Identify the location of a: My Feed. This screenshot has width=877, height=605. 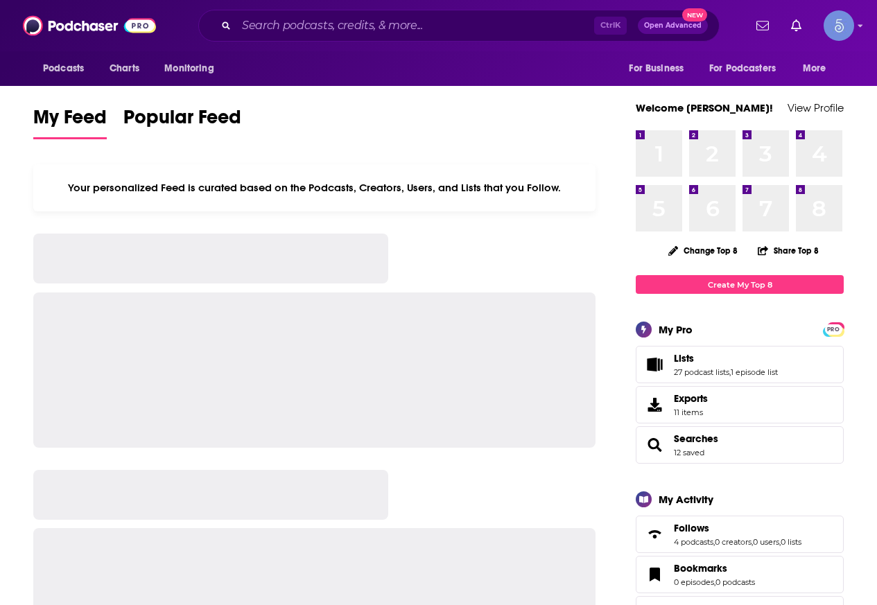
(70, 122).